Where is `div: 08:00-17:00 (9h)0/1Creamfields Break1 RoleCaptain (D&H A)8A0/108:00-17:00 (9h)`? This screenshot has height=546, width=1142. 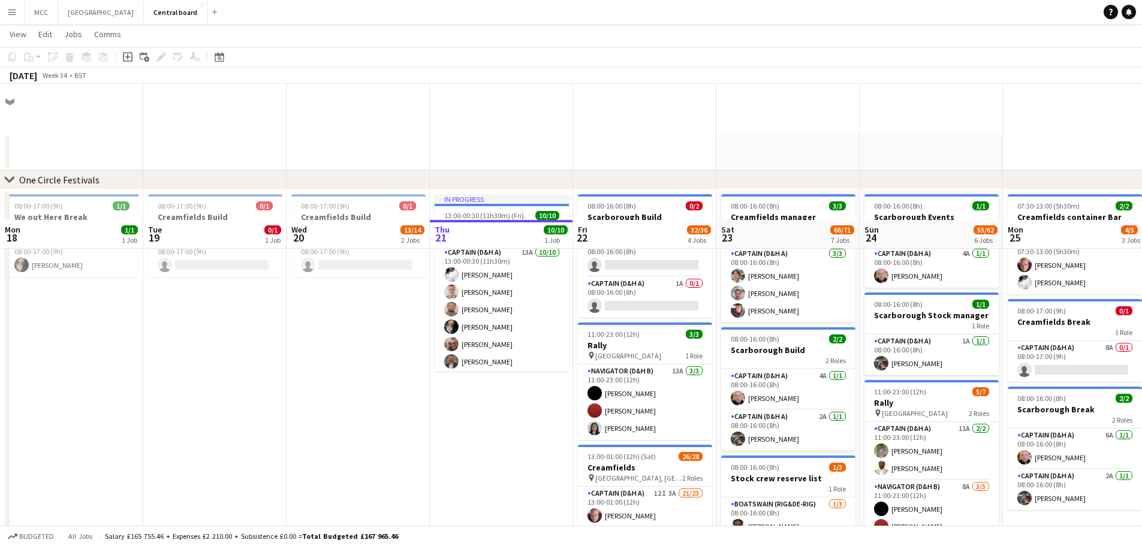
div: 08:00-17:00 (9h)0/1Creamfields Break1 RoleCaptain (D&H A)8A0/108:00-17:00 (9h) is located at coordinates (1075, 340).